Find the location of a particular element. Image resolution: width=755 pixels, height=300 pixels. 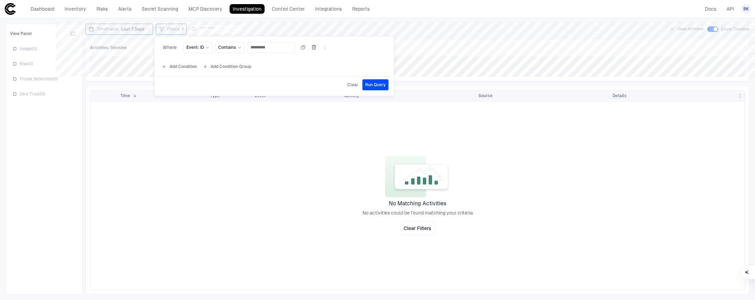

button: Clear is located at coordinates (353, 85).